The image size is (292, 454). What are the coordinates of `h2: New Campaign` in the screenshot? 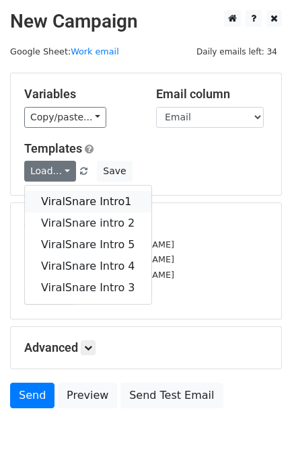 It's located at (146, 22).